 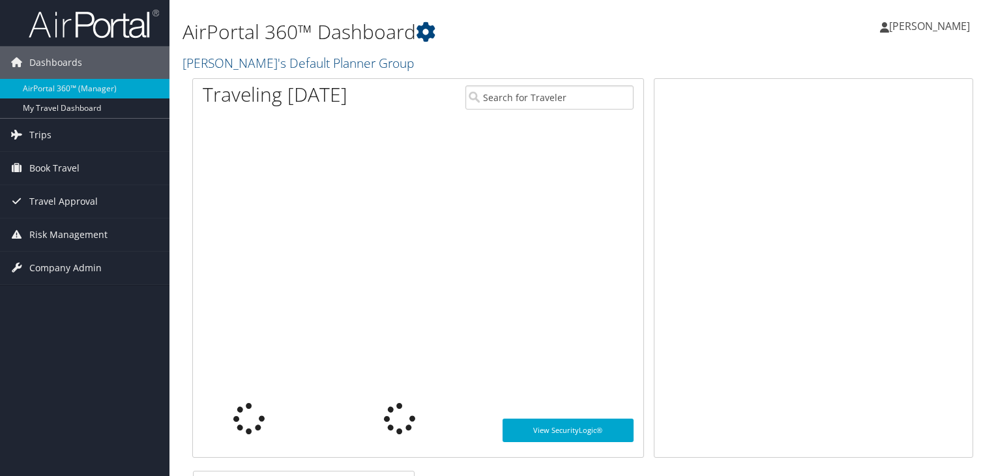 What do you see at coordinates (54, 168) in the screenshot?
I see `span: Book Travel` at bounding box center [54, 168].